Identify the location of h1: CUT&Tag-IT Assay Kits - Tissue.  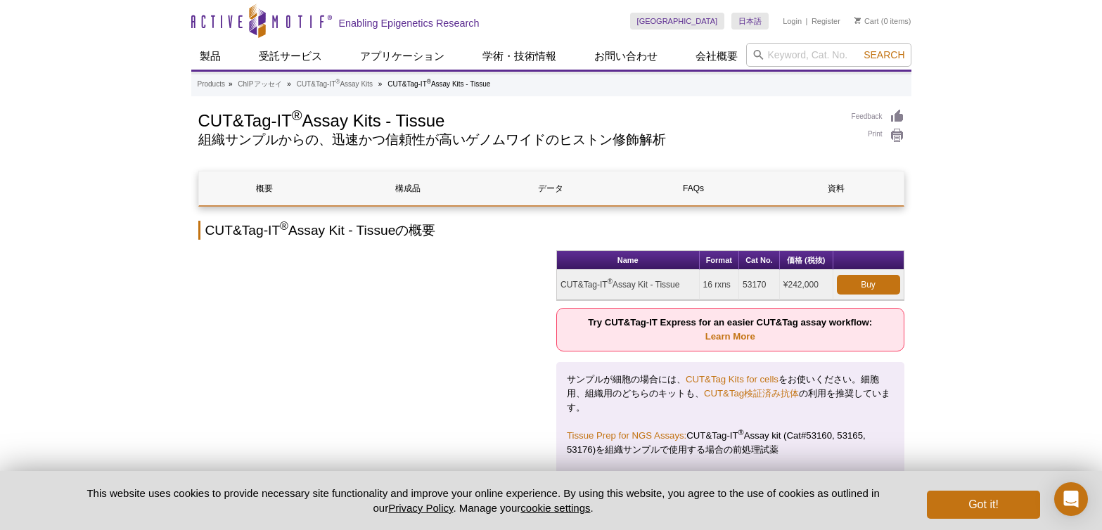
(518, 120).